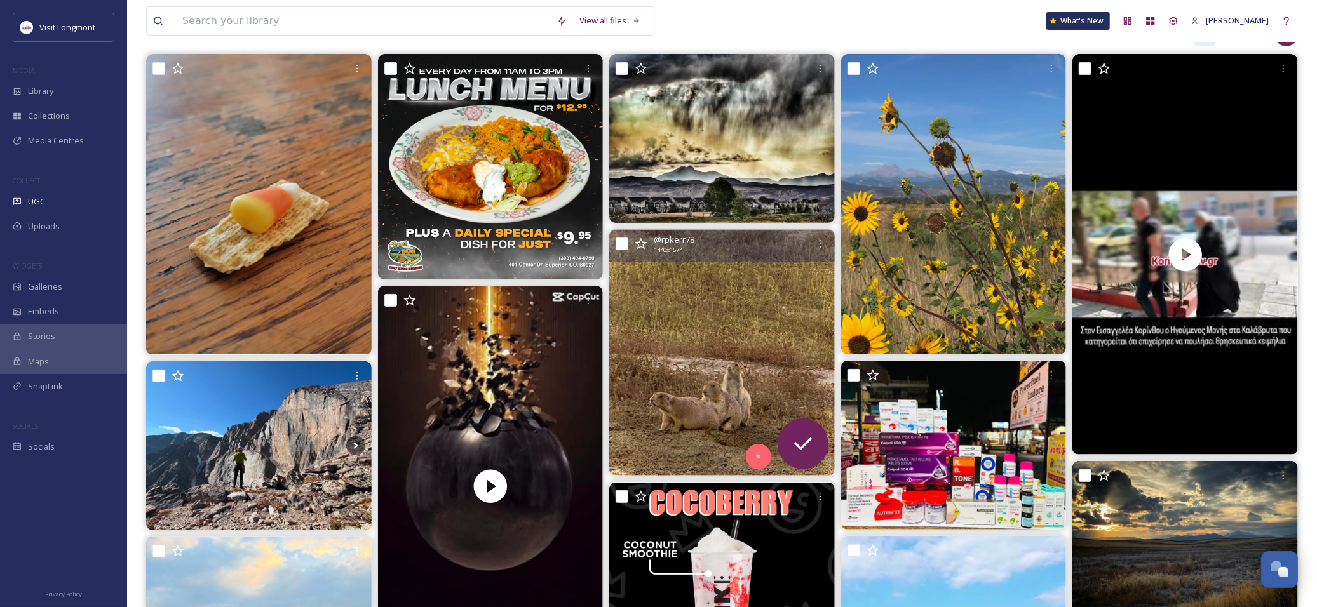  What do you see at coordinates (56, 140) in the screenshot?
I see `span: Media Centres` at bounding box center [56, 140].